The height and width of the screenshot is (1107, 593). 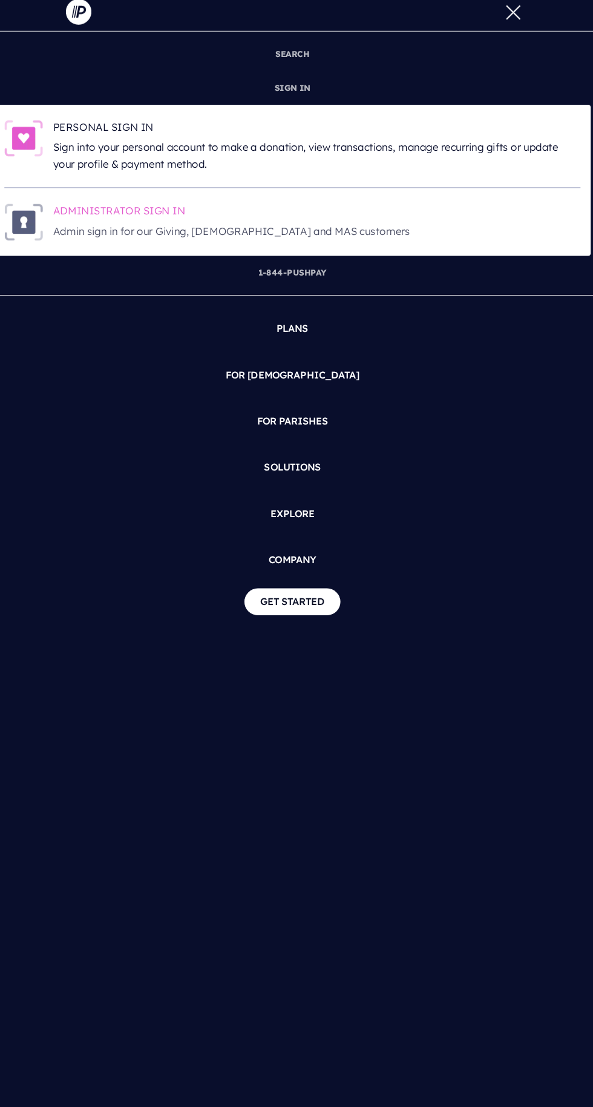 I want to click on a: SEARCH, so click(x=297, y=58).